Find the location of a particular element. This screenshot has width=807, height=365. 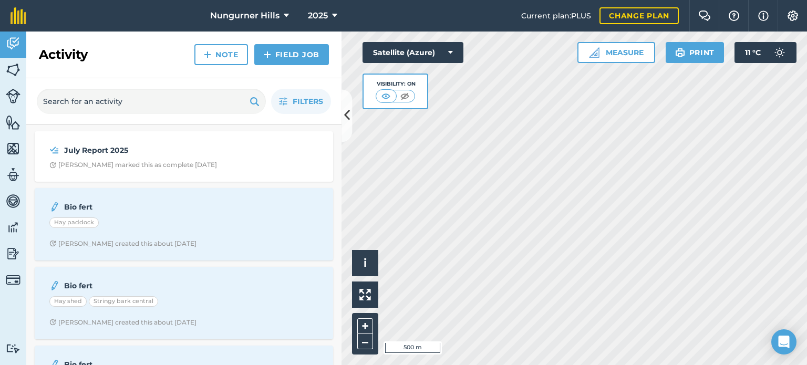

div: Visibility: On is located at coordinates (396, 84).